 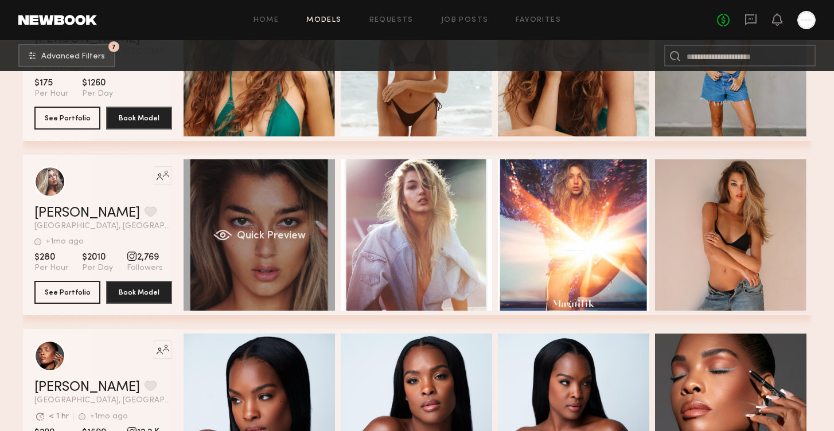 I want to click on span: $1260, so click(x=98, y=83).